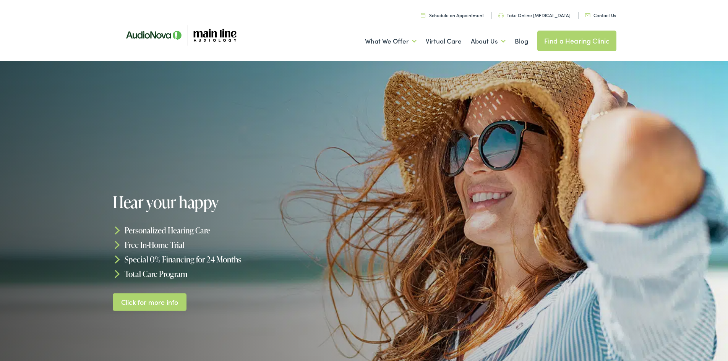 The width and height of the screenshot is (728, 361). What do you see at coordinates (444, 41) in the screenshot?
I see `a: Virtual Care` at bounding box center [444, 41].